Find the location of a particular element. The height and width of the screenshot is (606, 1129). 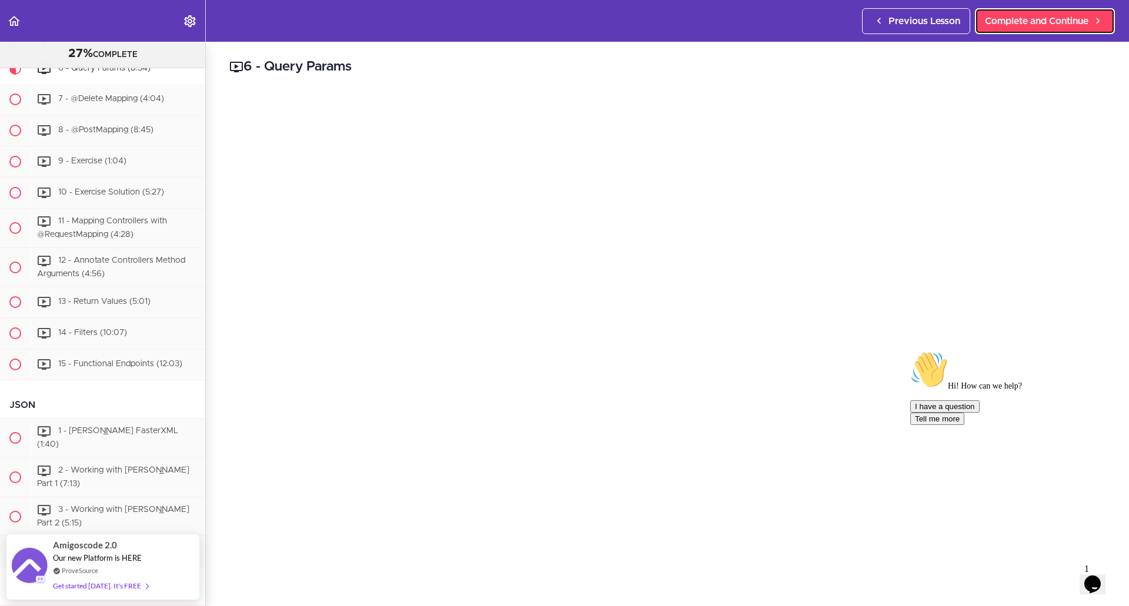

button: I have a question is located at coordinates (39, 60).